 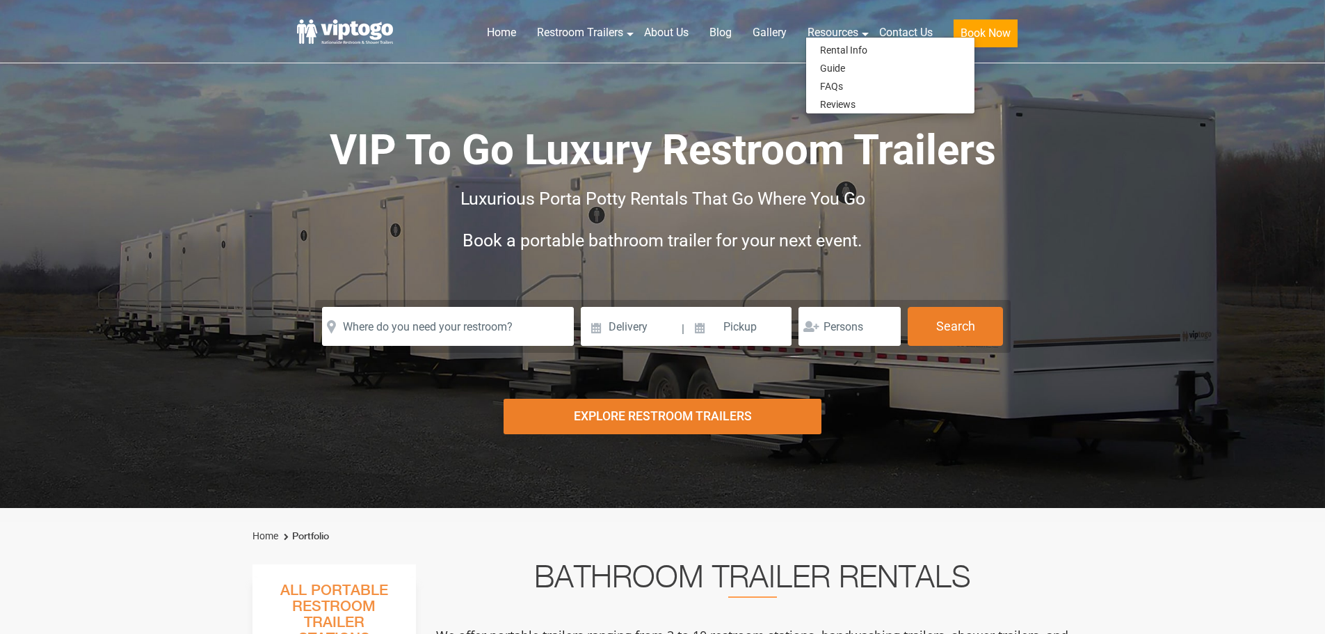 I want to click on a: Guide, so click(x=832, y=68).